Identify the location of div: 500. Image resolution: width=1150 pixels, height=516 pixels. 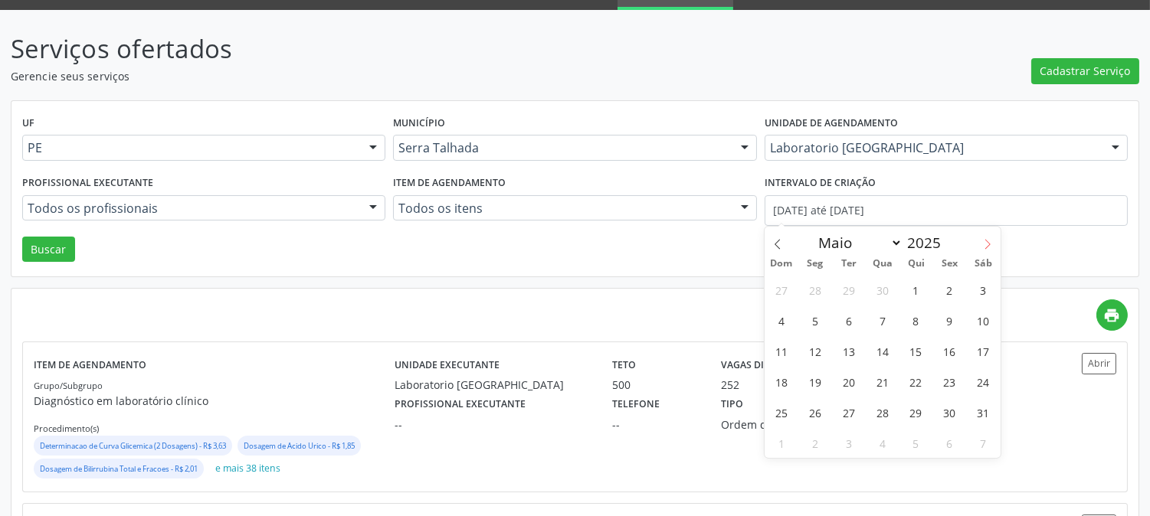
(656, 384).